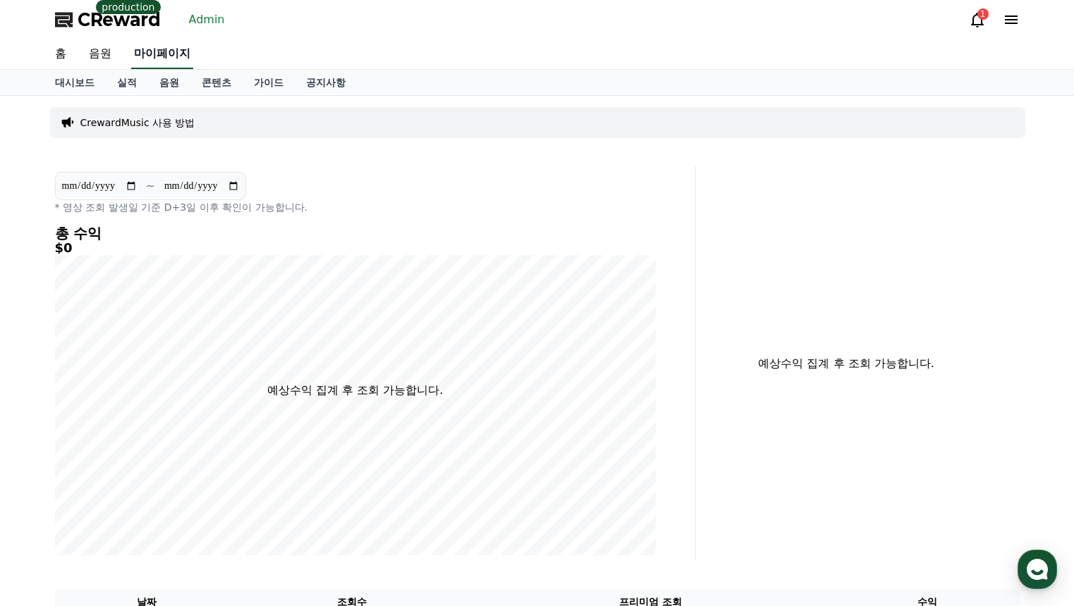 This screenshot has height=606, width=1074. I want to click on a: CrewardMusic 사용 방법, so click(137, 123).